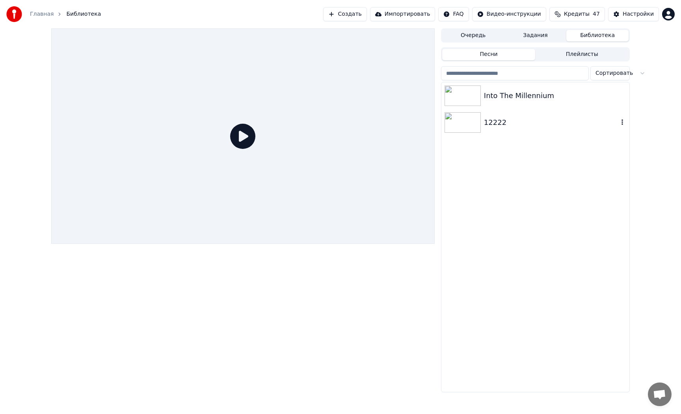 The width and height of the screenshot is (681, 414). I want to click on button: Кредиты47, so click(577, 14).